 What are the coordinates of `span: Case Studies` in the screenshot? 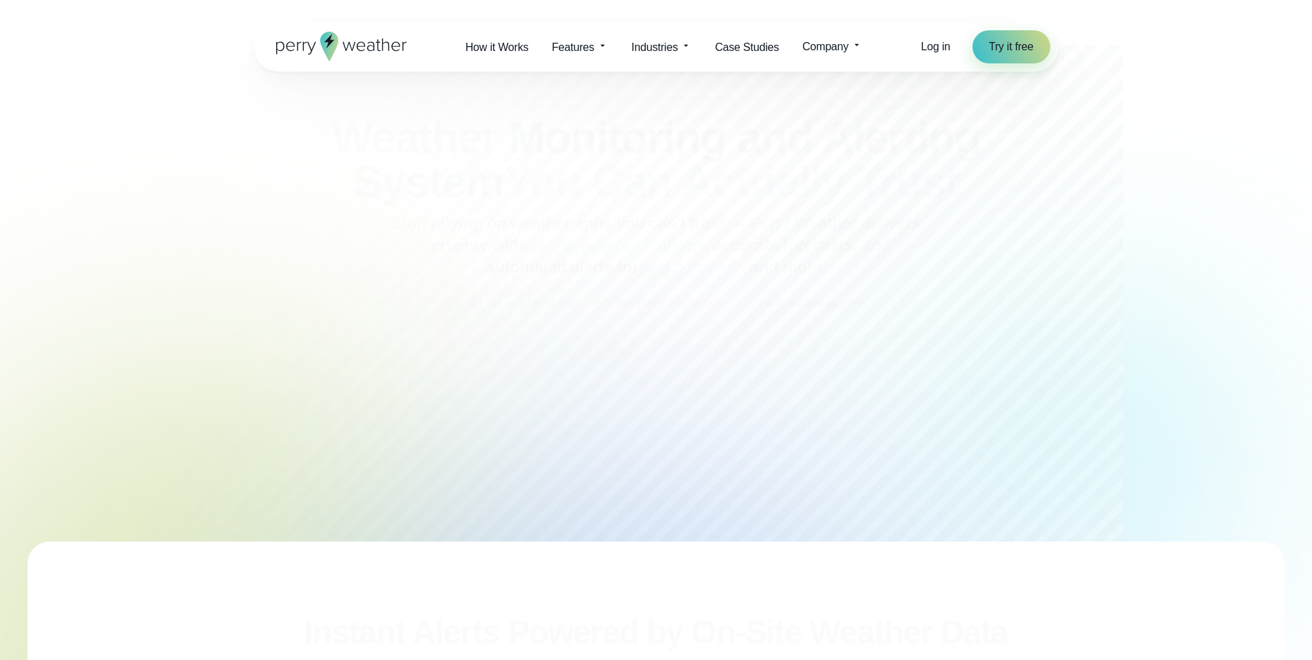 It's located at (747, 48).